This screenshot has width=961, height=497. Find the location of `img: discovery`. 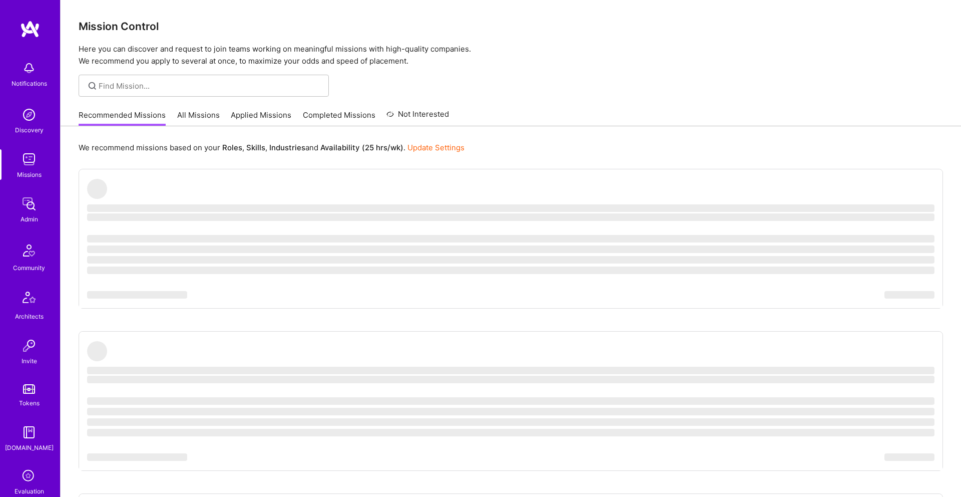

img: discovery is located at coordinates (29, 115).